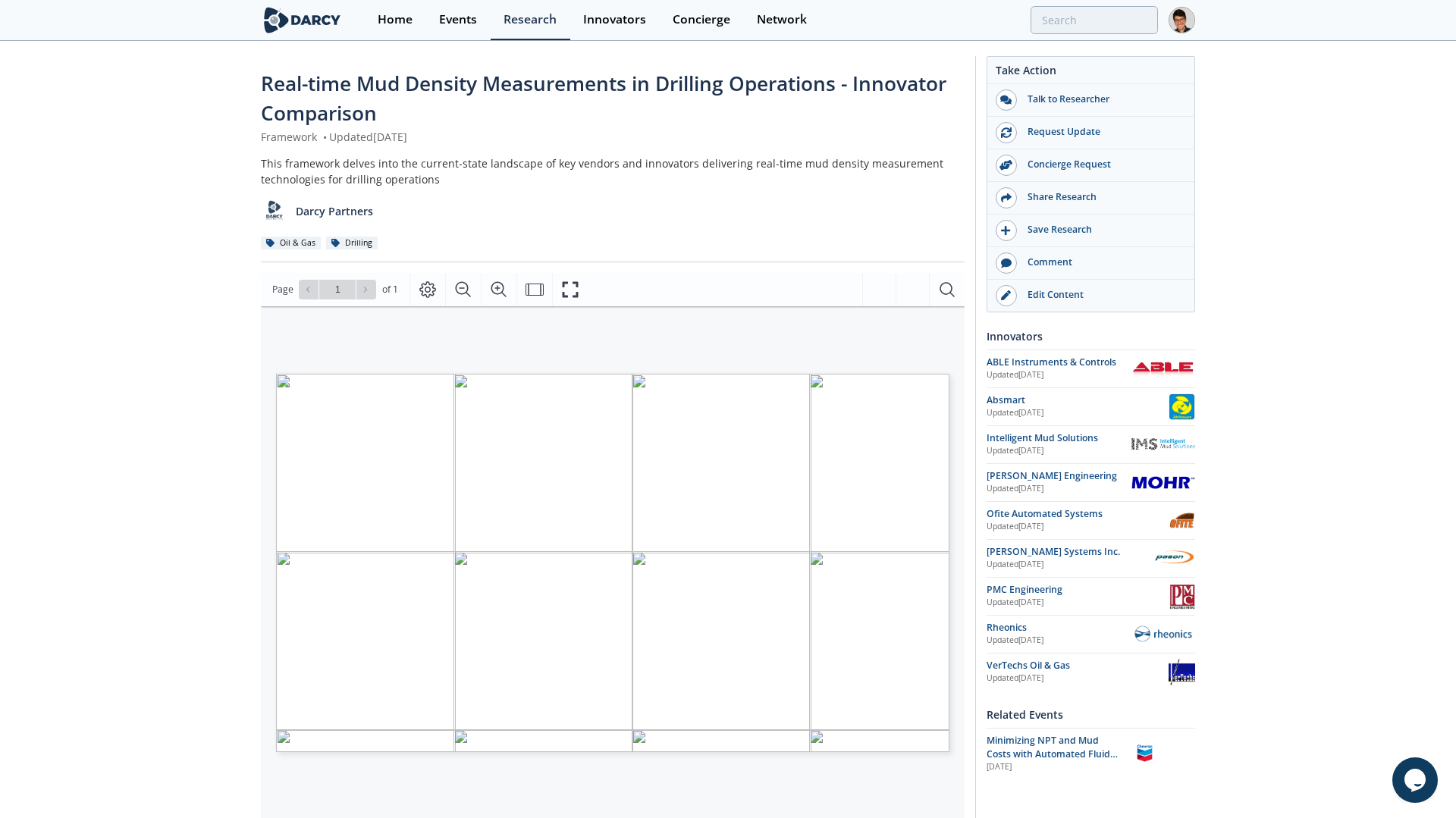 The width and height of the screenshot is (1456, 818). I want to click on div: Edit Content, so click(1102, 295).